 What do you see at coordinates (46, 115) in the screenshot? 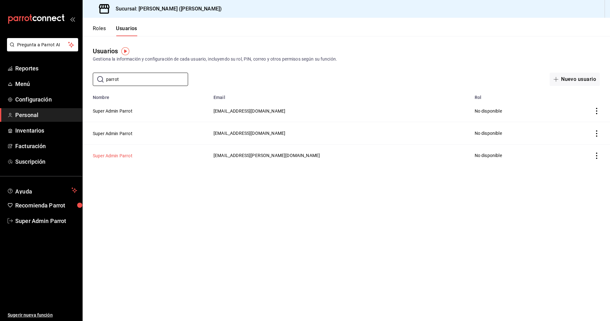
I see `span: Personal` at bounding box center [46, 115].